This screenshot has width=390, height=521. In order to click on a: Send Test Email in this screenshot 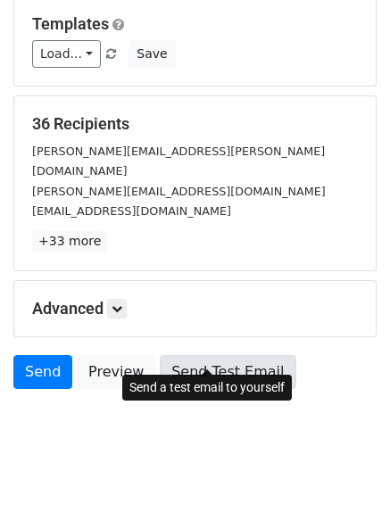, I will do `click(227, 372)`.